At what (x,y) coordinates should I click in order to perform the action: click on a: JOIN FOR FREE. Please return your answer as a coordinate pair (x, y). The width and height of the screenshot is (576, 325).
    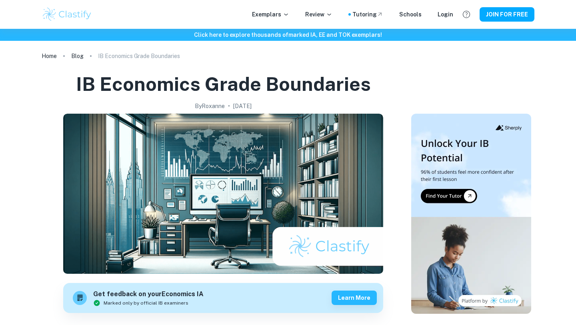
    Looking at the image, I should click on (507, 14).